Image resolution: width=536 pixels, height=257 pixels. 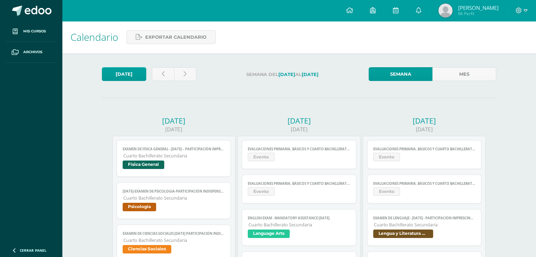 I want to click on a: Archivos, so click(x=31, y=52).